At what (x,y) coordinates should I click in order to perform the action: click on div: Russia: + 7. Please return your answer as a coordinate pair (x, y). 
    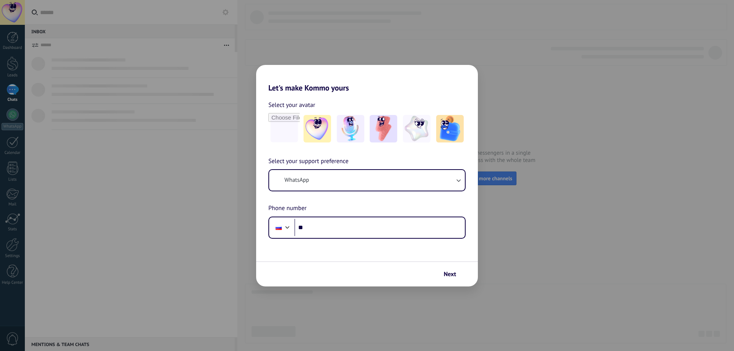
    Looking at the image, I should click on (279, 228).